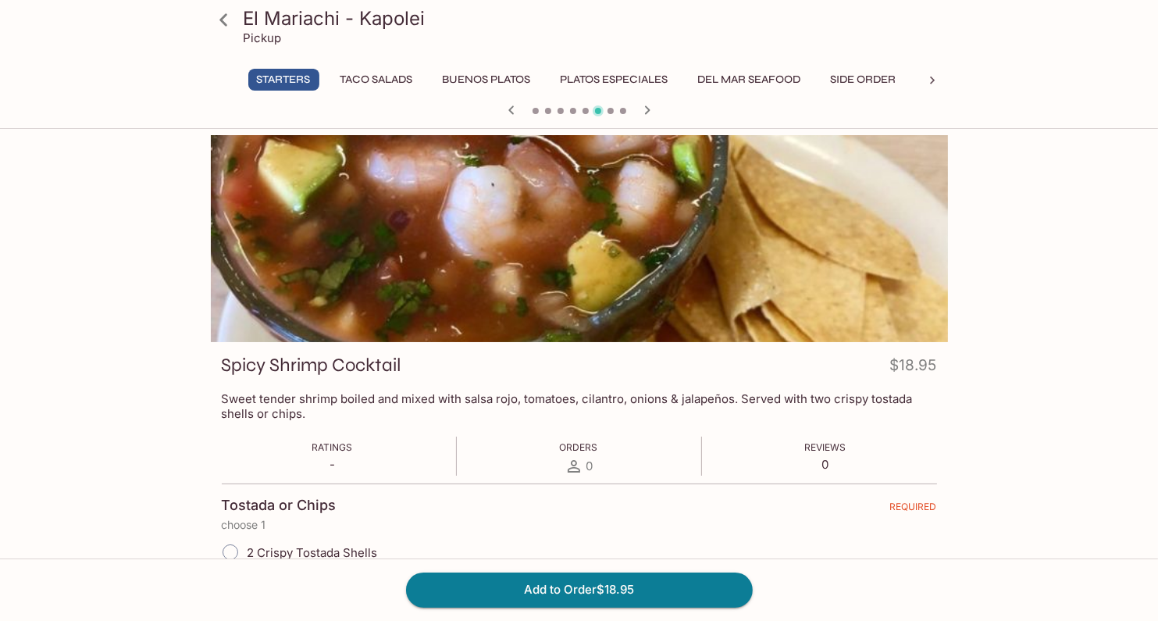  I want to click on span: REQUIRED, so click(914, 509).